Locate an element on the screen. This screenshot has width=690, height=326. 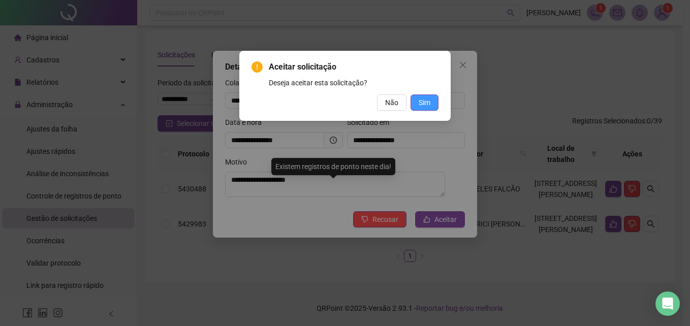
span: Aceitar solicitação is located at coordinates (353, 67).